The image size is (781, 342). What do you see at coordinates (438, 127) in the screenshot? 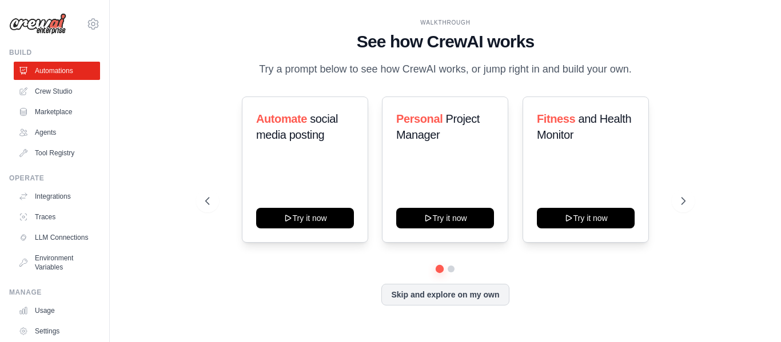
I see `span: Project Manager` at bounding box center [438, 127].